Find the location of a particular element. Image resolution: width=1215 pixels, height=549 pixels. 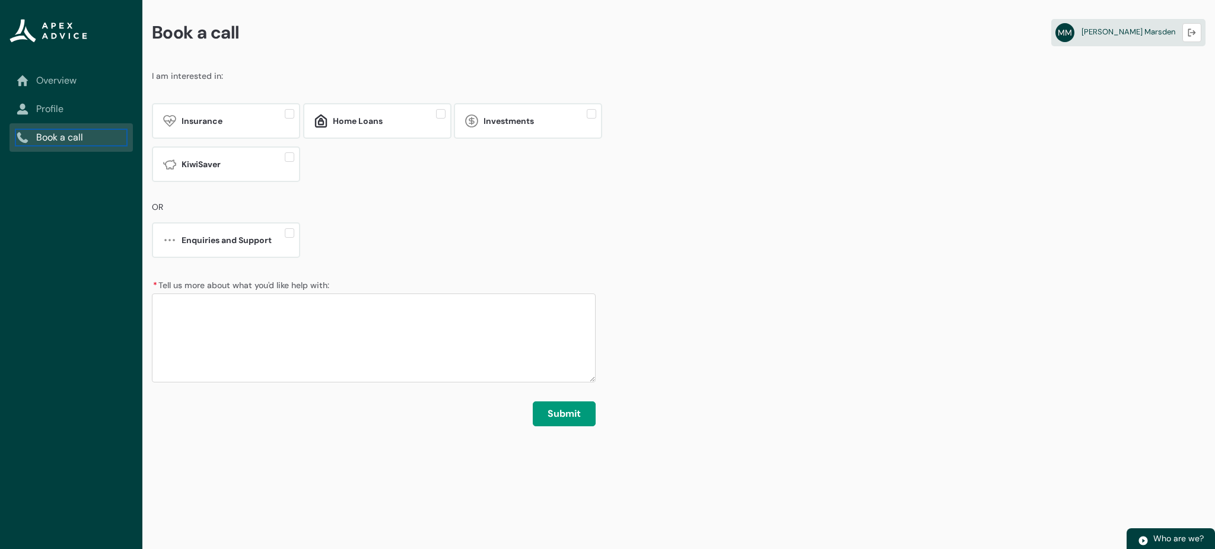

span: Who are we? is located at coordinates (1178, 539).